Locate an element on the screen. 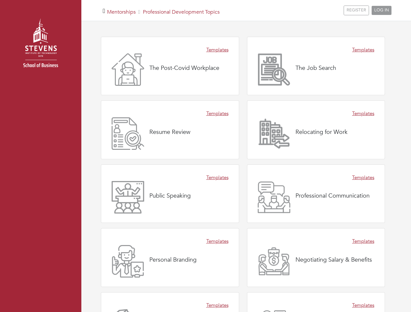  a: LOG IN is located at coordinates (381, 10).